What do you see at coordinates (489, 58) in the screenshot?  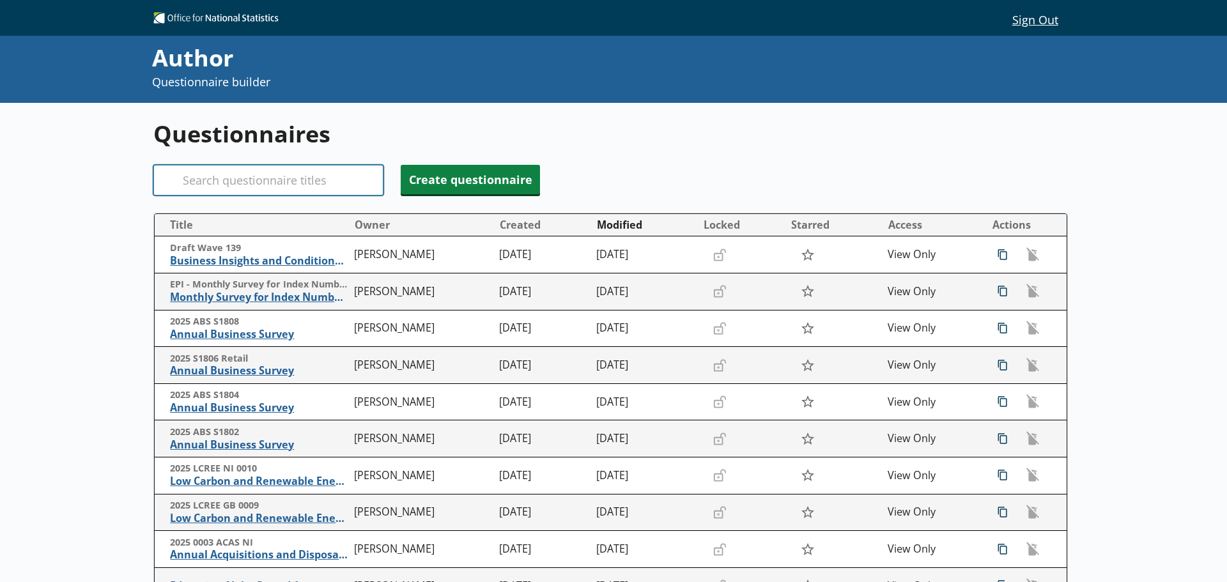 I see `div: Author` at bounding box center [489, 58].